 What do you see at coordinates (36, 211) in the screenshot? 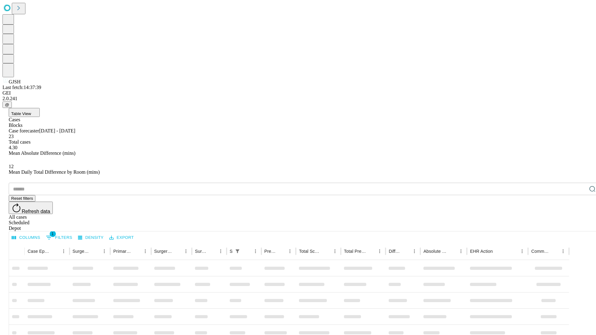
I see `span: Refresh data` at bounding box center [36, 211].